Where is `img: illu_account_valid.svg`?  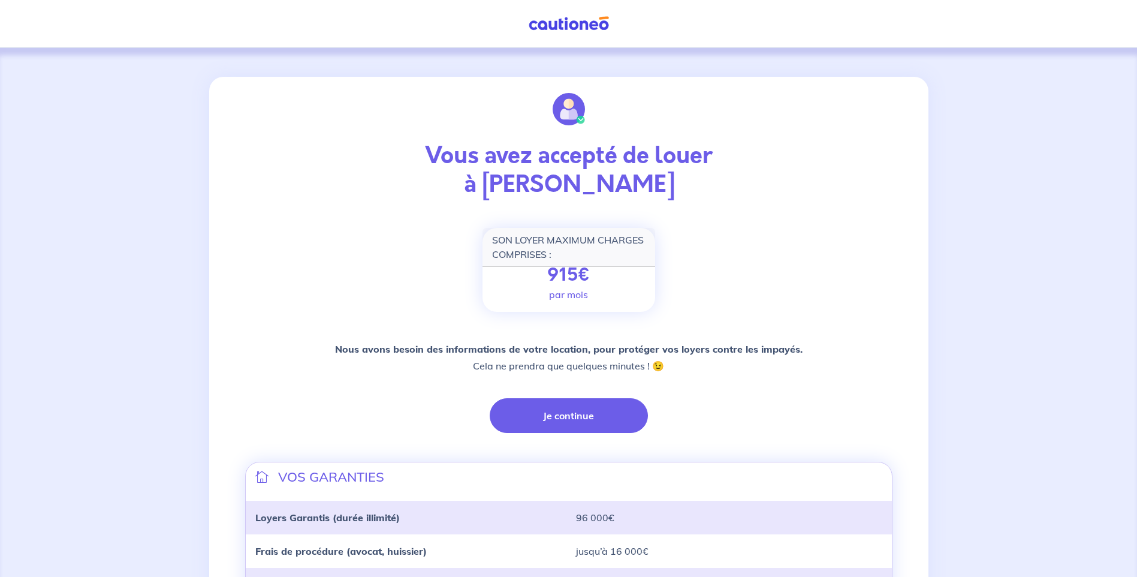 img: illu_account_valid.svg is located at coordinates (569, 109).